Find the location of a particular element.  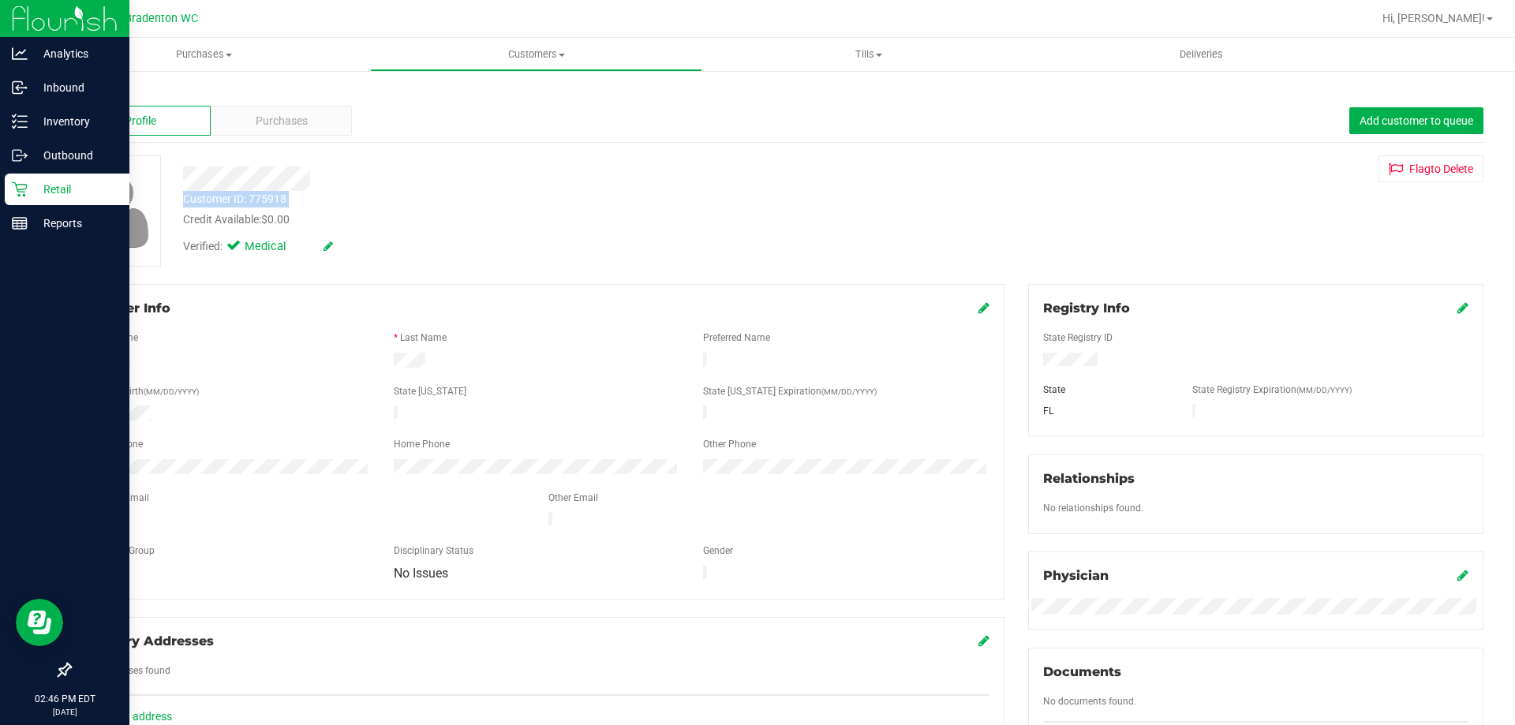

div: Credit Available: is located at coordinates (530, 219).